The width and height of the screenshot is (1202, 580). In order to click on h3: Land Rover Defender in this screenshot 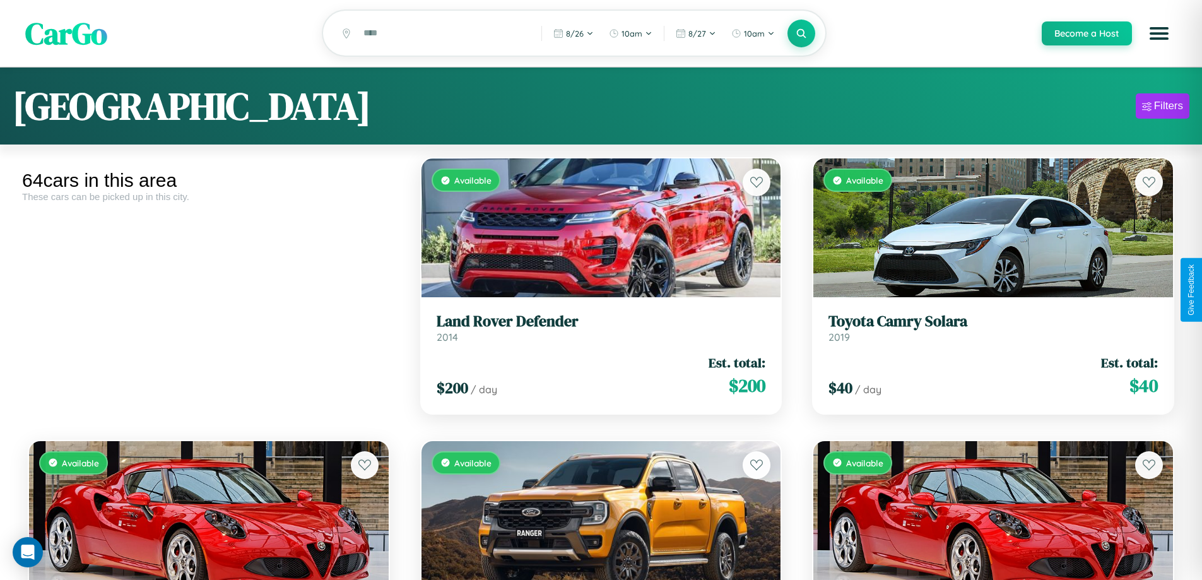, I will do `click(601, 321)`.